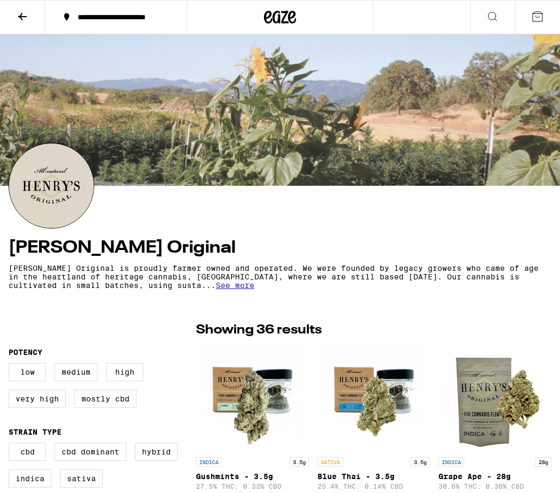 This screenshot has width=560, height=493. I want to click on img: Henry's Original - Blue Thai - 3.5g, so click(374, 398).